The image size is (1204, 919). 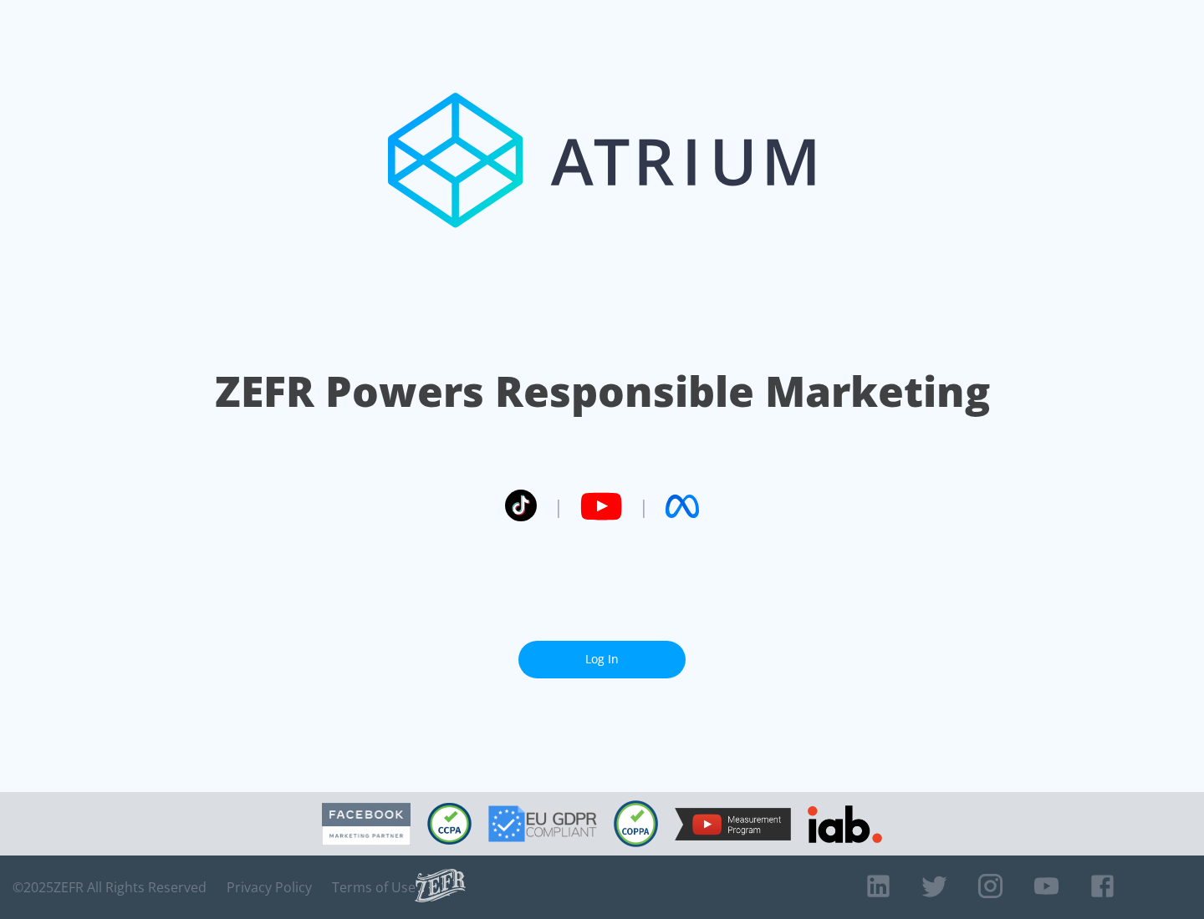 I want to click on img: YouTube Measurement Program, so click(x=732, y=824).